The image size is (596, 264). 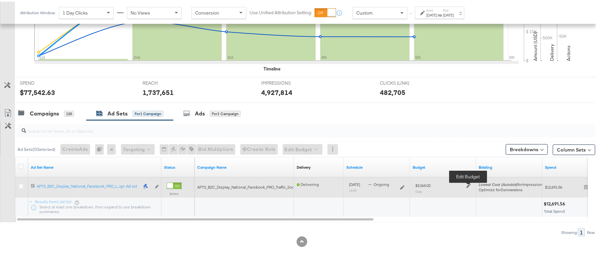 I want to click on span: Custom, so click(x=364, y=11).